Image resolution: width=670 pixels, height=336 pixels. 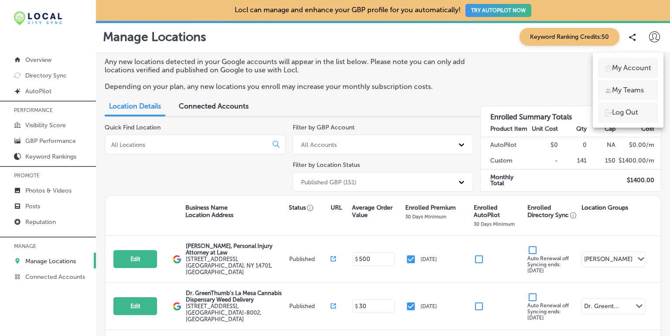 I want to click on a: My Teams, so click(x=628, y=90).